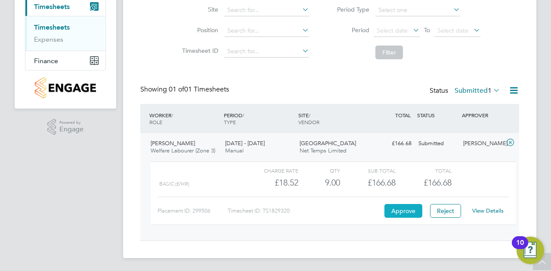  What do you see at coordinates (199, 9) in the screenshot?
I see `label: Site` at bounding box center [199, 9].